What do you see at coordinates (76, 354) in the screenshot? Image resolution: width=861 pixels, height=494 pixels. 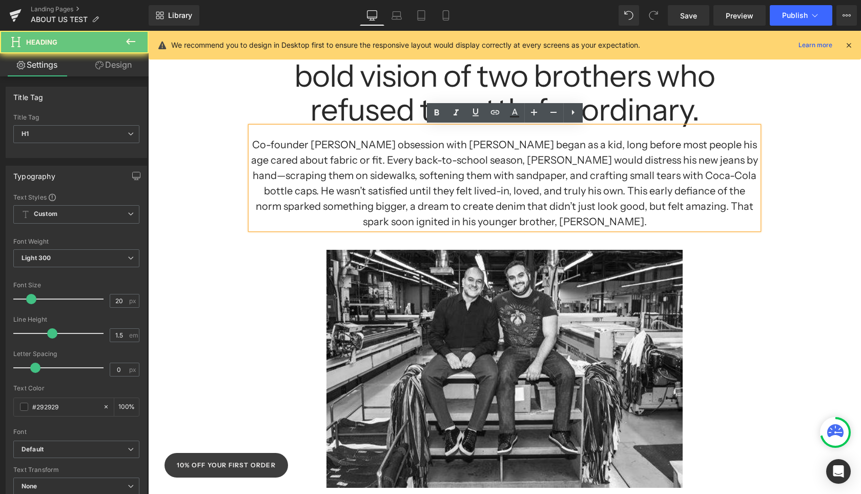 I see `div: Letter Spacing` at bounding box center [76, 354].